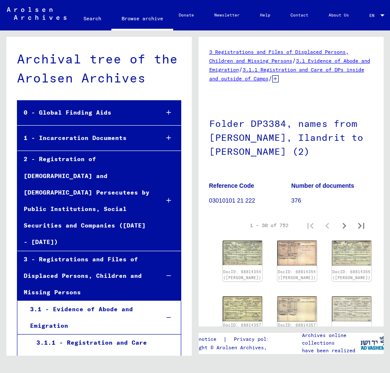  Describe the element at coordinates (250, 201) in the screenshot. I see `p: 03010101 21 222` at that location.